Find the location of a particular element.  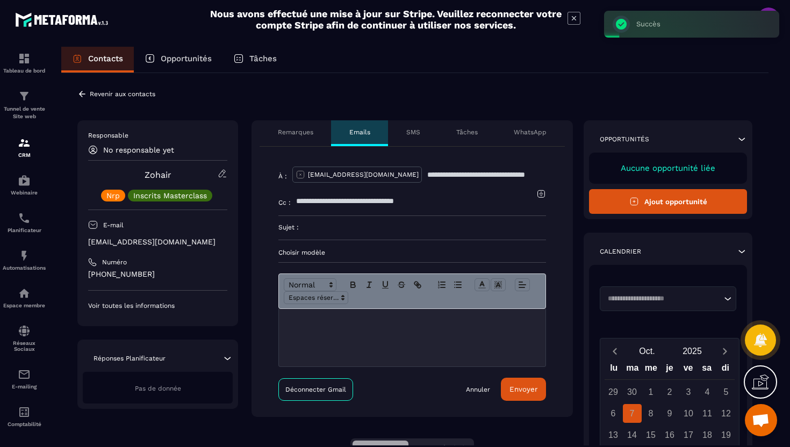

p: E-mailing is located at coordinates (24, 386).